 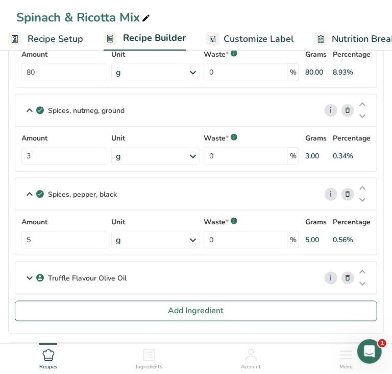 I want to click on span: Recipe Builder, so click(x=154, y=38).